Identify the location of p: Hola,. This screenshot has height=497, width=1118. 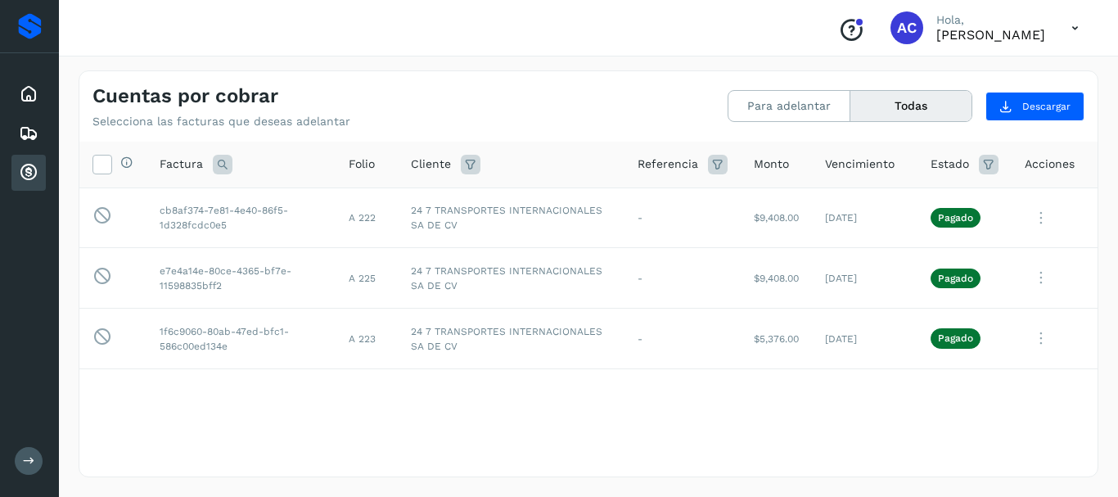
(991, 20).